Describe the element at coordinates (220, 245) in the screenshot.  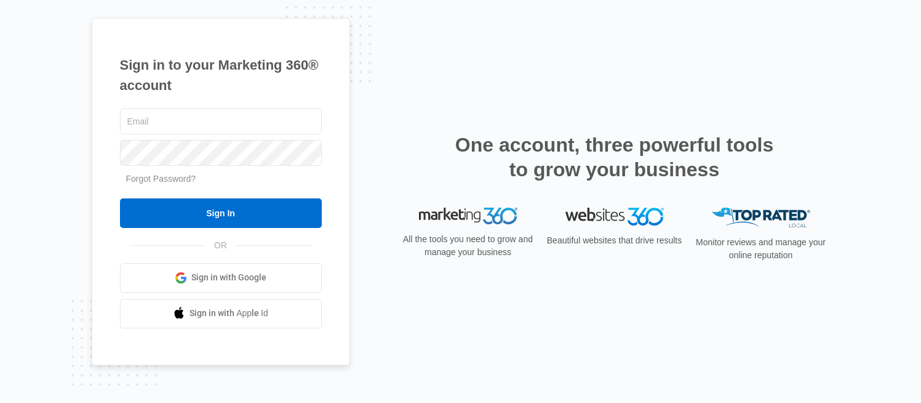
I see `span: OR` at that location.